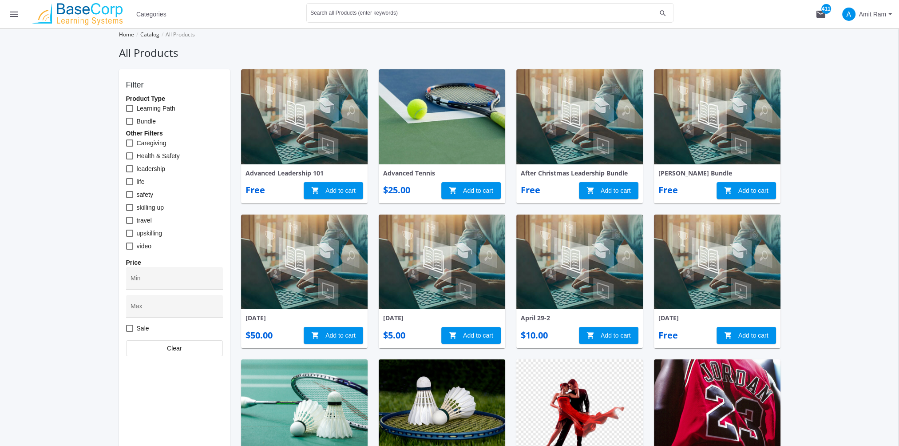  What do you see at coordinates (144, 220) in the screenshot?
I see `span: travel` at bounding box center [144, 220].